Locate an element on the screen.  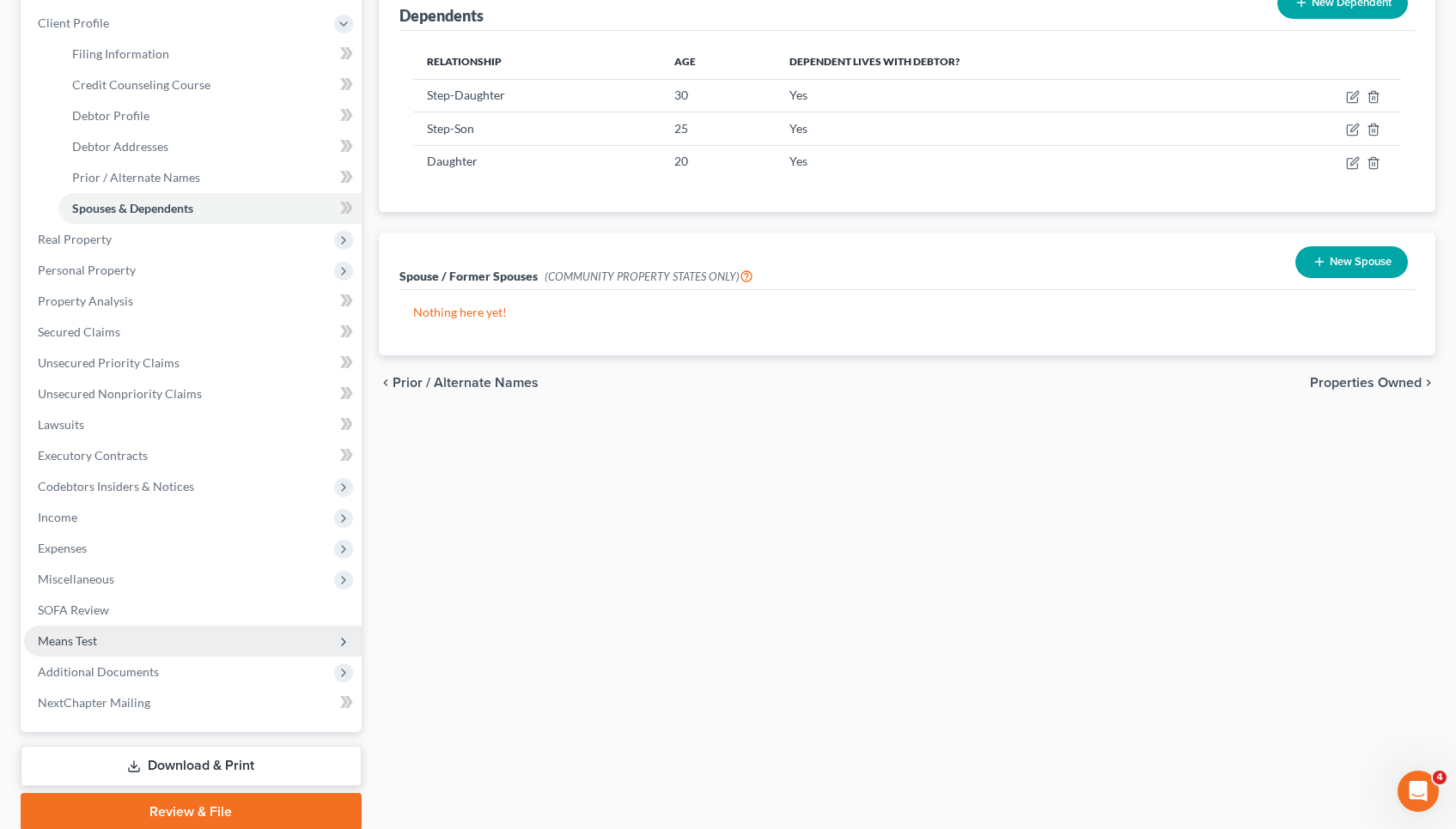
td: 30 is located at coordinates (719, 96).